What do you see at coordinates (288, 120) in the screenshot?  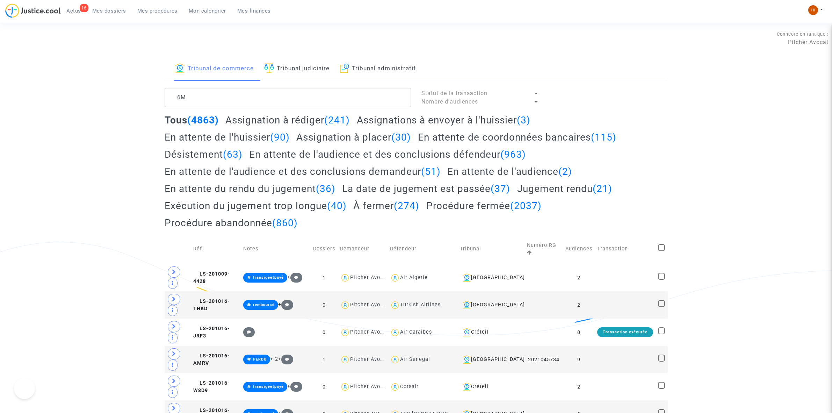 I see `h2: Assignation à rédiger` at bounding box center [288, 120].